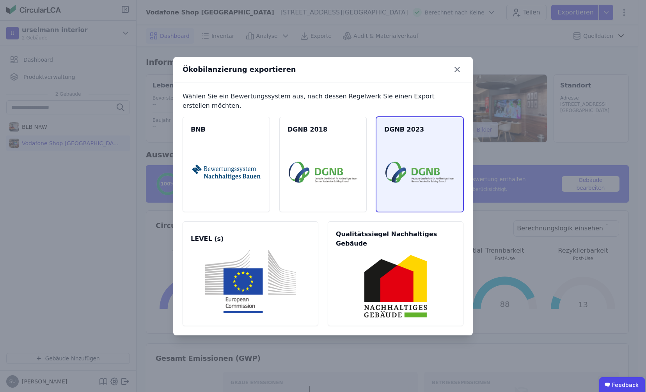 The image size is (646, 392). What do you see at coordinates (420, 172) in the screenshot?
I see `img: dgnb23` at bounding box center [420, 172].